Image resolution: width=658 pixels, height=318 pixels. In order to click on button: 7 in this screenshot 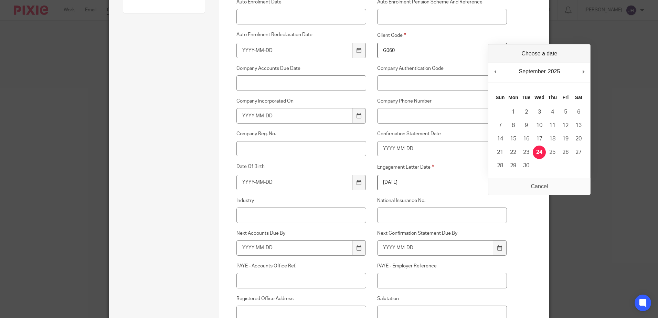, I will do `click(500, 125)`.